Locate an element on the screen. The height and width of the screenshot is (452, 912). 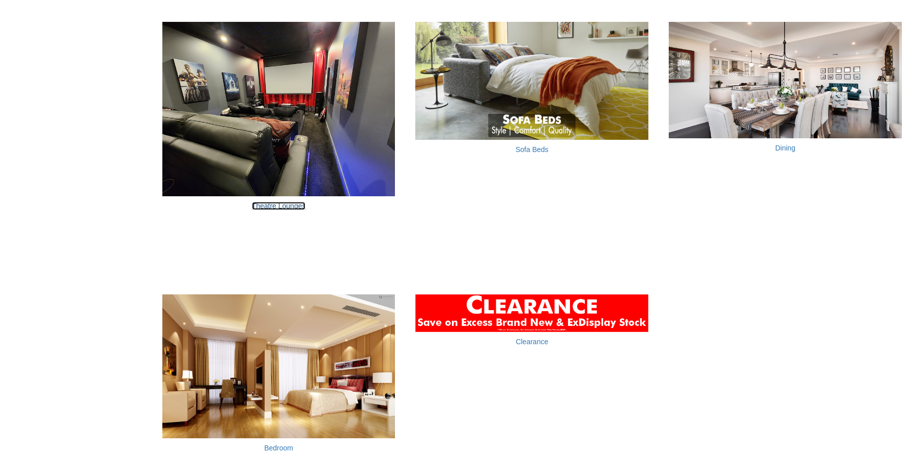
a: Sofa Beds is located at coordinates (532, 150).